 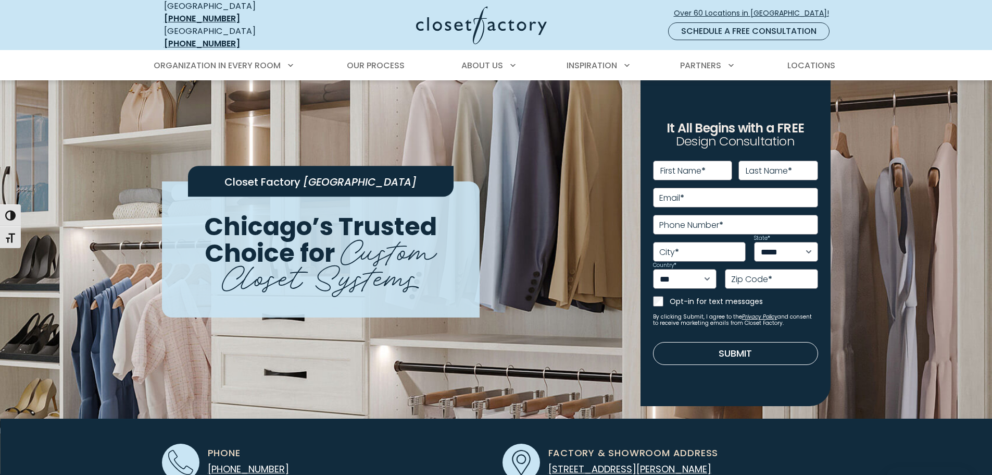 I want to click on span: Locations, so click(x=811, y=65).